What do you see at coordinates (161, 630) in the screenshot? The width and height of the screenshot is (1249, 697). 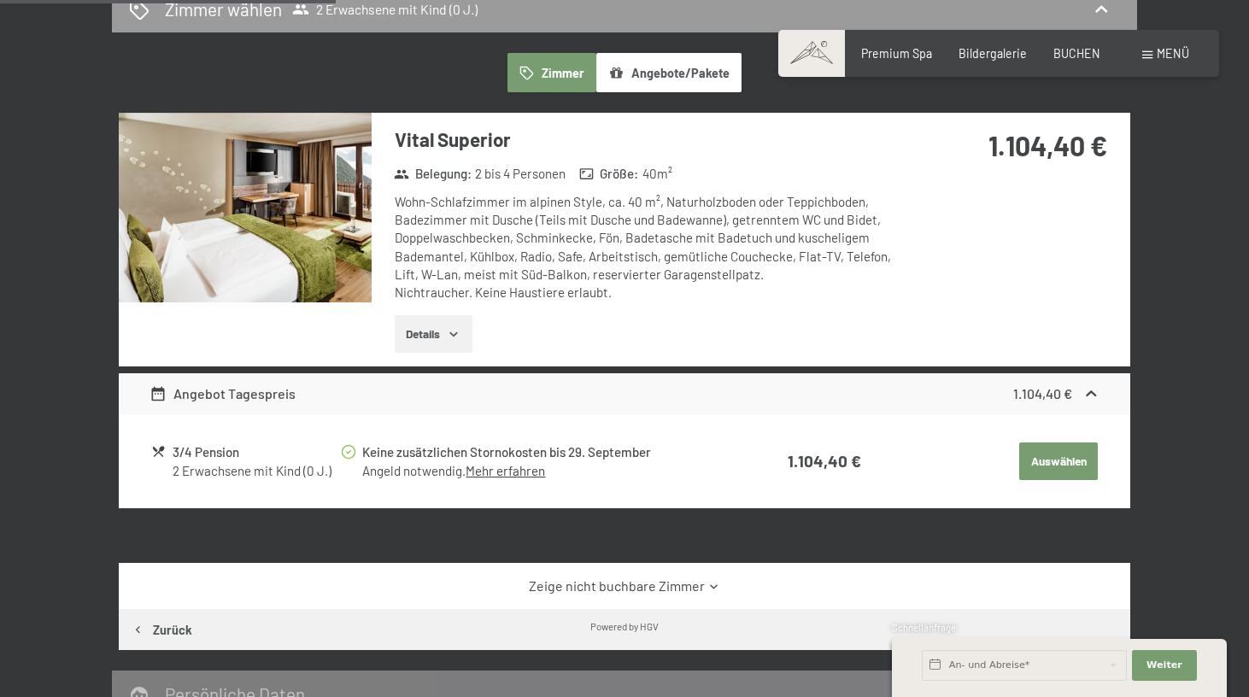 I see `button: Zurück` at bounding box center [161, 630].